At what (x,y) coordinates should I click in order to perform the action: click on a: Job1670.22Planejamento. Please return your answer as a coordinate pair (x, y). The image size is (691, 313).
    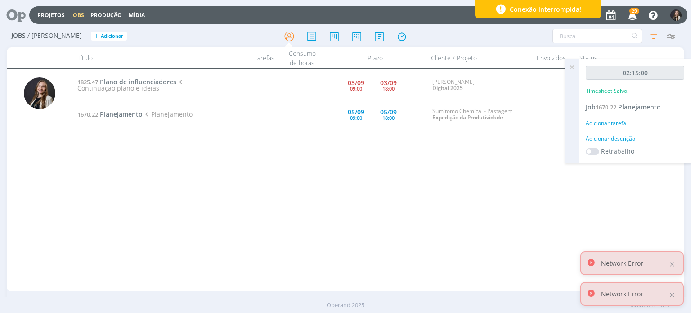
    Looking at the image, I should click on (623, 107).